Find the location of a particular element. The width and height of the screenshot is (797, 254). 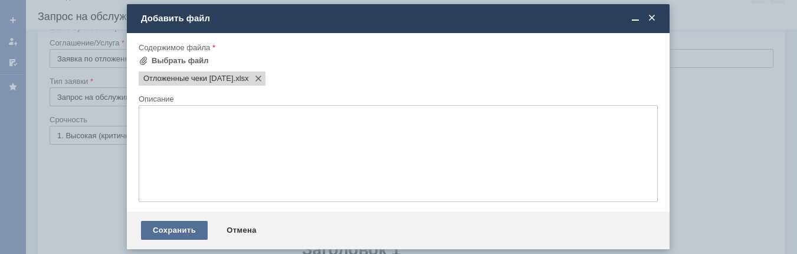

div: Выбрать файл is located at coordinates (180, 61).